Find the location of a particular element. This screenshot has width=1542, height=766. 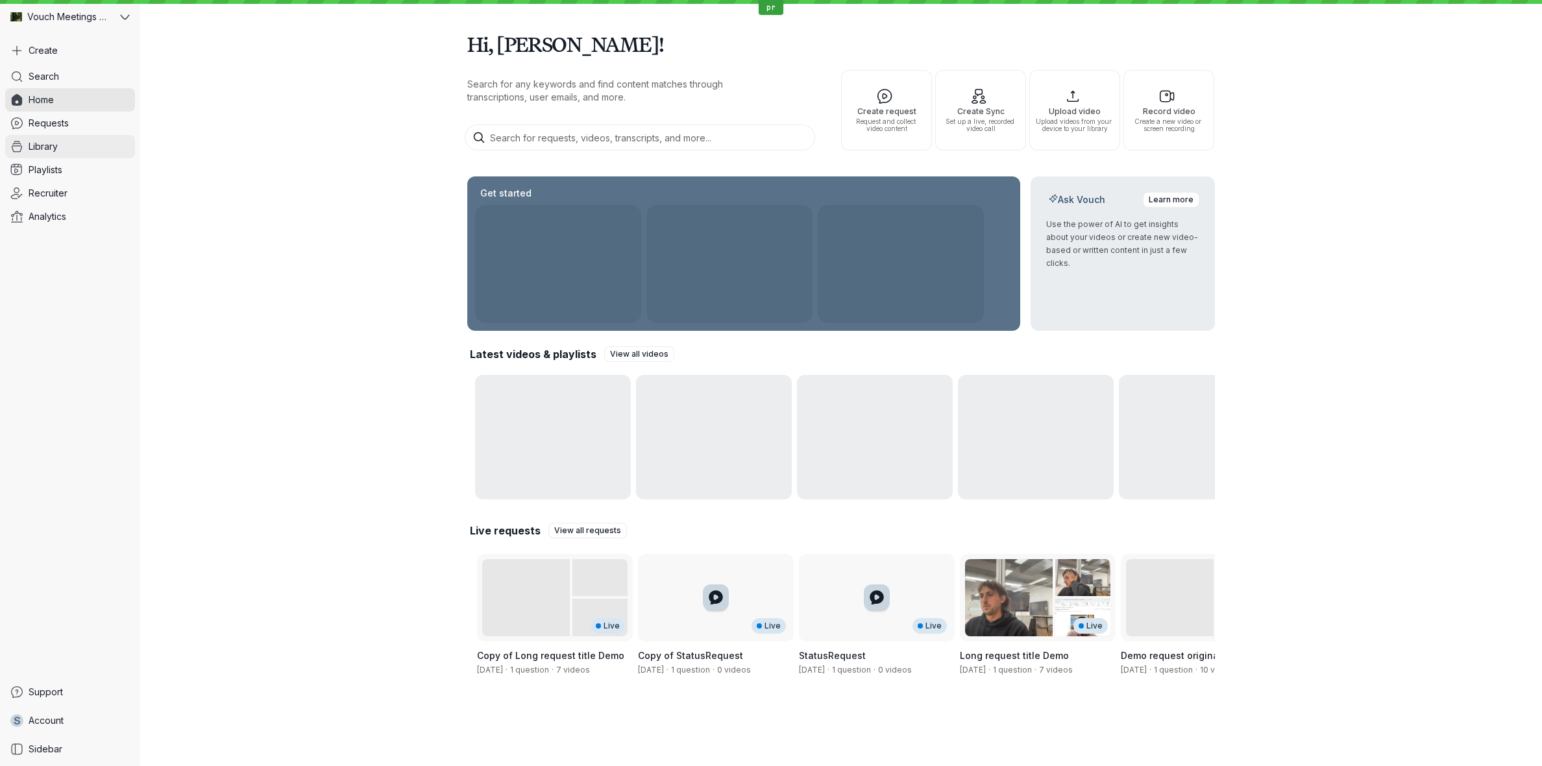

span: Vouch Meetings Demo is located at coordinates (69, 17).